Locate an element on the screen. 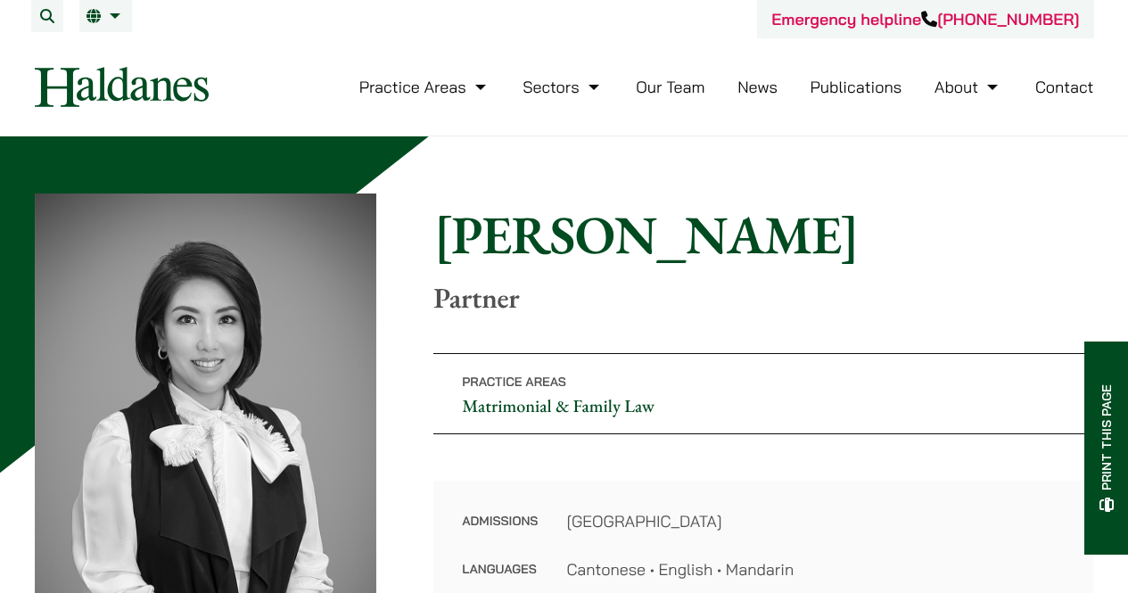 Image resolution: width=1128 pixels, height=593 pixels. a: Practice Areas is located at coordinates (424, 87).